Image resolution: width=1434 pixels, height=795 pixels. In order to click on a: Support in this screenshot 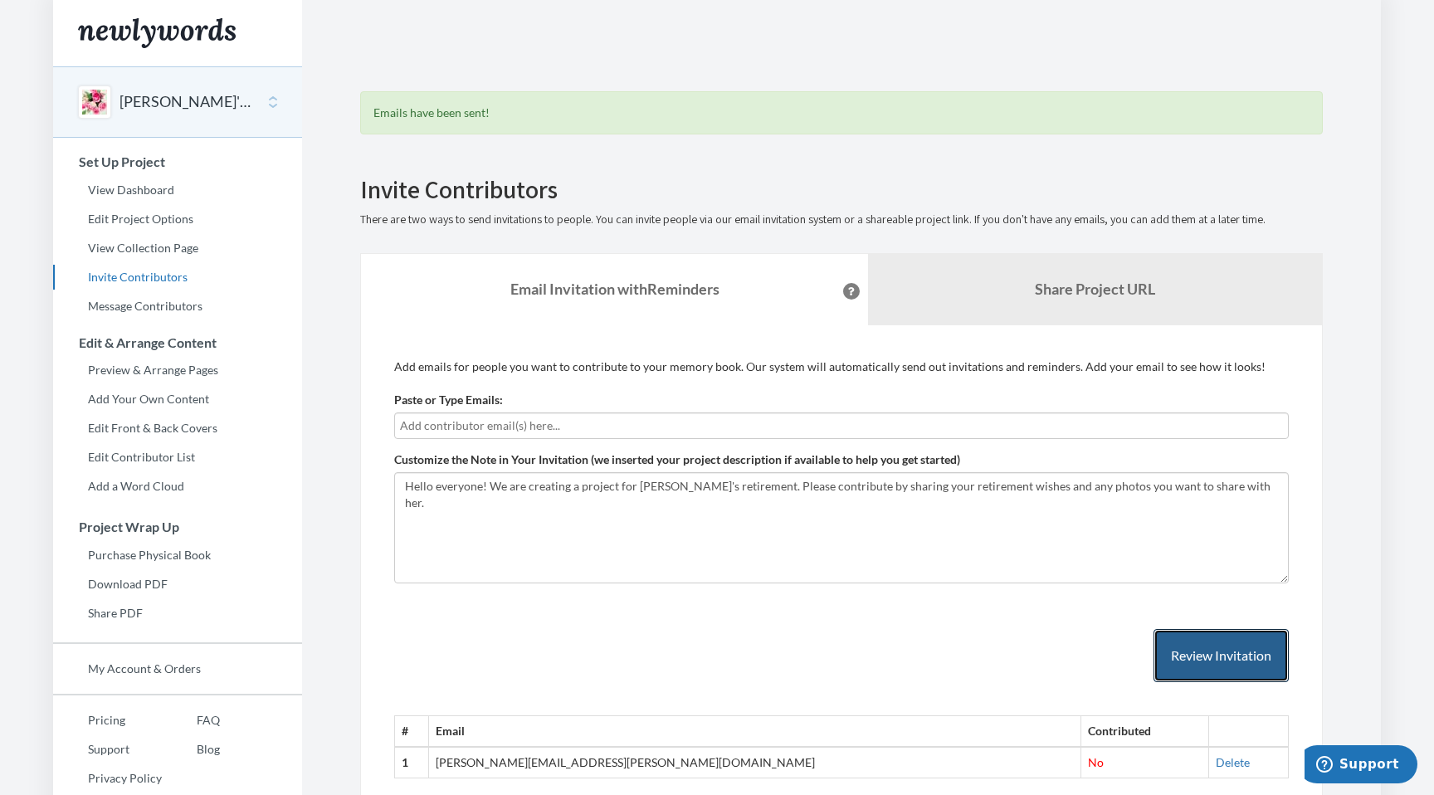, I will do `click(107, 749)`.